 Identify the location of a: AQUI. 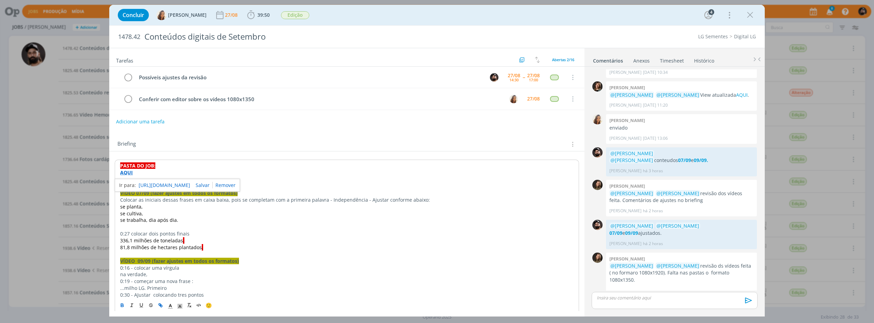
(126, 172).